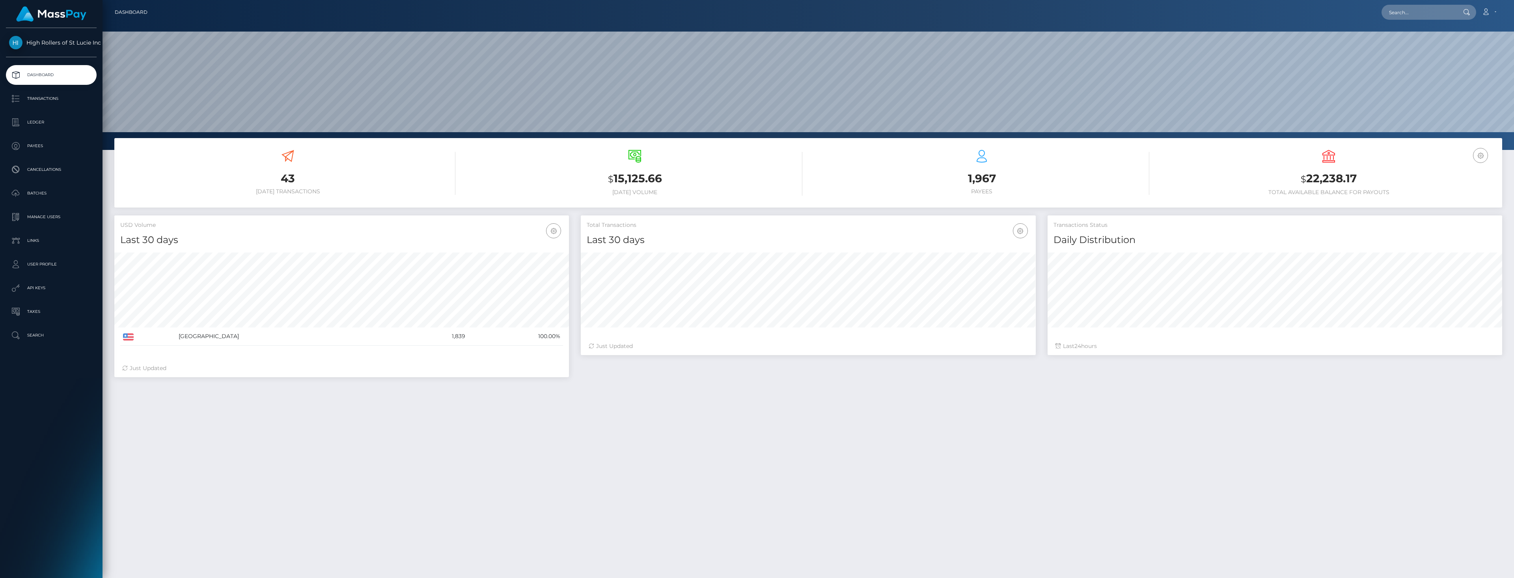 The width and height of the screenshot is (1514, 578). Describe the element at coordinates (1418, 12) in the screenshot. I see `input: Search...` at that location.